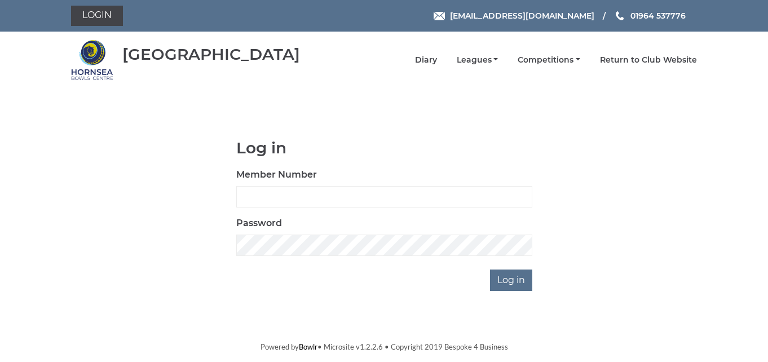 The height and width of the screenshot is (362, 768). I want to click on a: Leagues, so click(478, 60).